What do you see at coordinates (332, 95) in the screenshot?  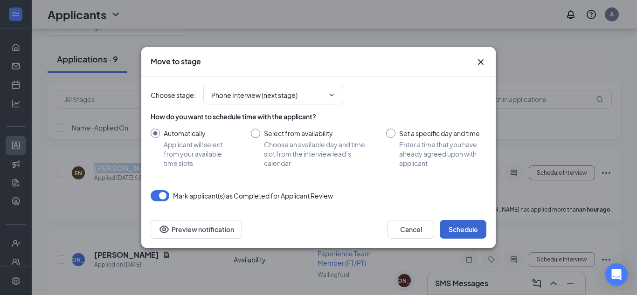 I see `svg: ChevronDown` at bounding box center [332, 95].